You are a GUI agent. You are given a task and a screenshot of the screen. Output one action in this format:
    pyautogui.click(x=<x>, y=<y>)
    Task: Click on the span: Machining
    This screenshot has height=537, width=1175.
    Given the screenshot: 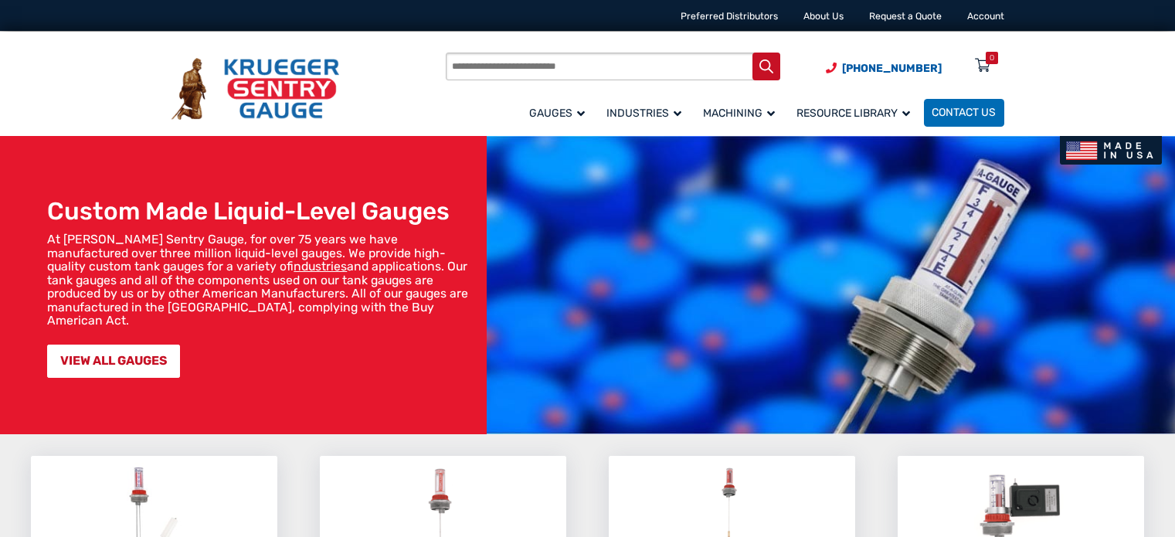 What is the action you would take?
    pyautogui.click(x=738, y=113)
    